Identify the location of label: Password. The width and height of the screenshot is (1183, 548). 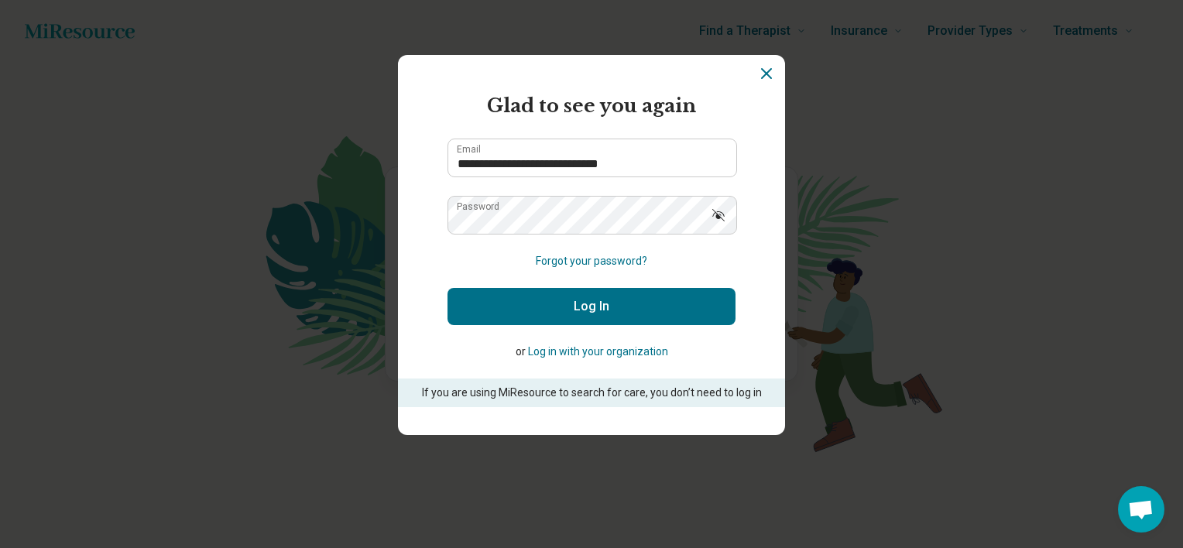
(478, 207).